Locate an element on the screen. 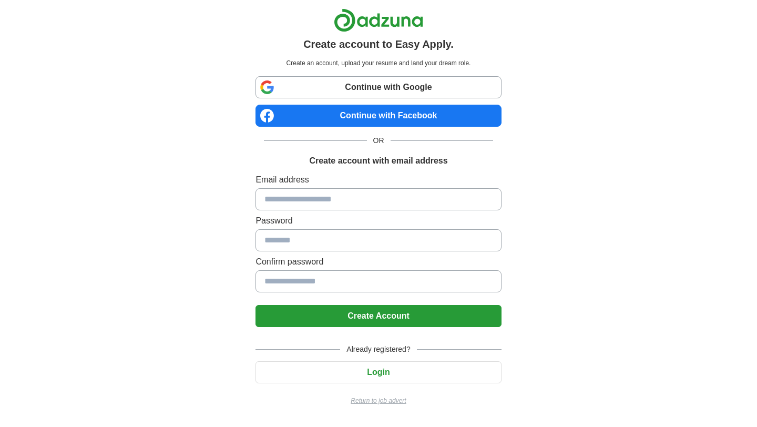 The image size is (757, 427). img: Adzuna logo is located at coordinates (379, 20).